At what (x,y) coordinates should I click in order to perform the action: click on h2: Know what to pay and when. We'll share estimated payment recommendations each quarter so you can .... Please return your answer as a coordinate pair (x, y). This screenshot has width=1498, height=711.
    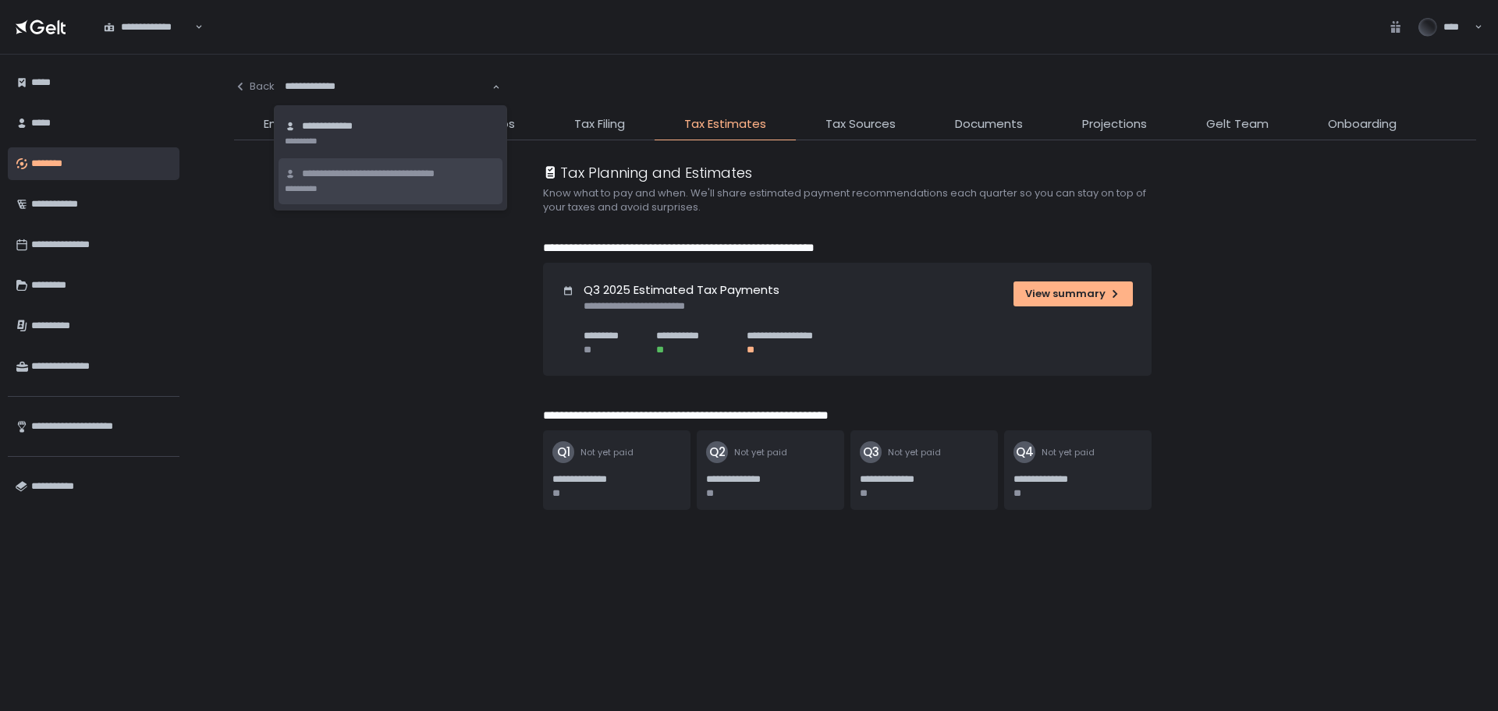
    Looking at the image, I should click on (855, 200).